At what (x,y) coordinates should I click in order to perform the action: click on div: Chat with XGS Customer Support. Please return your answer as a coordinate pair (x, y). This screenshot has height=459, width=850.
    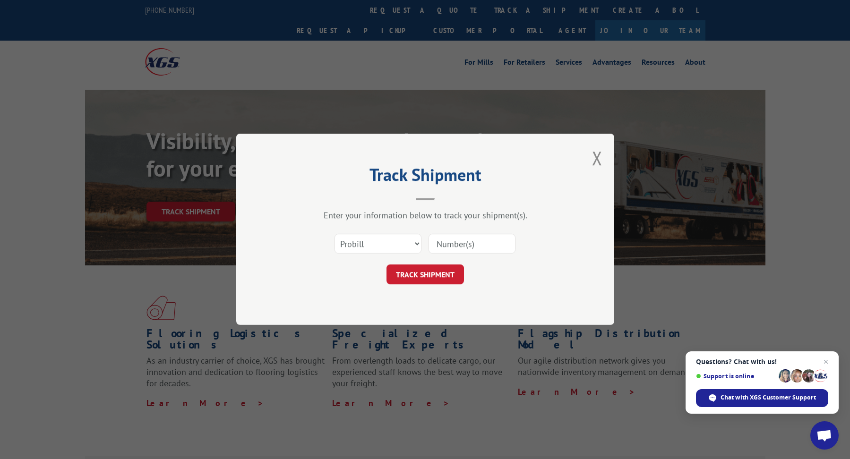
    Looking at the image, I should click on (762, 398).